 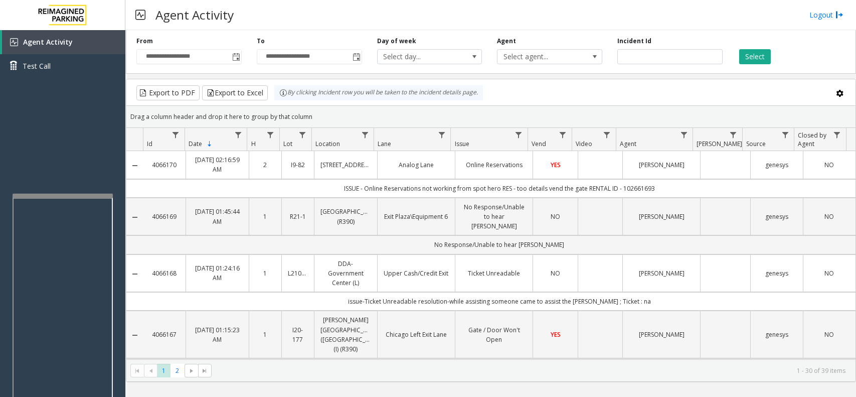 What do you see at coordinates (628, 143) in the screenshot?
I see `span: Agent` at bounding box center [628, 143].